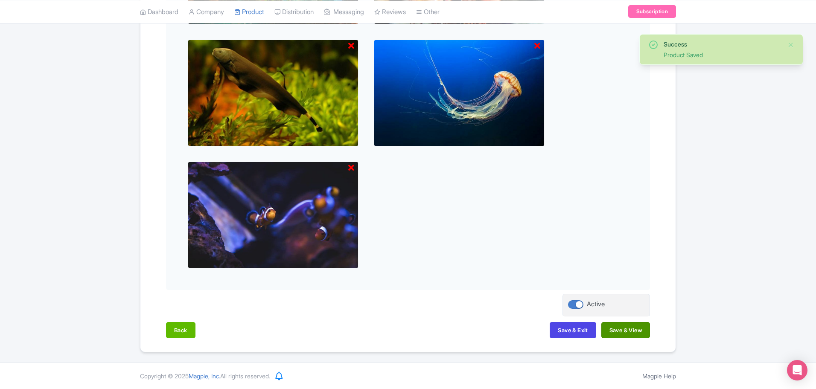 The height and width of the screenshot is (389, 816). Describe the element at coordinates (180, 330) in the screenshot. I see `button: Back` at that location.